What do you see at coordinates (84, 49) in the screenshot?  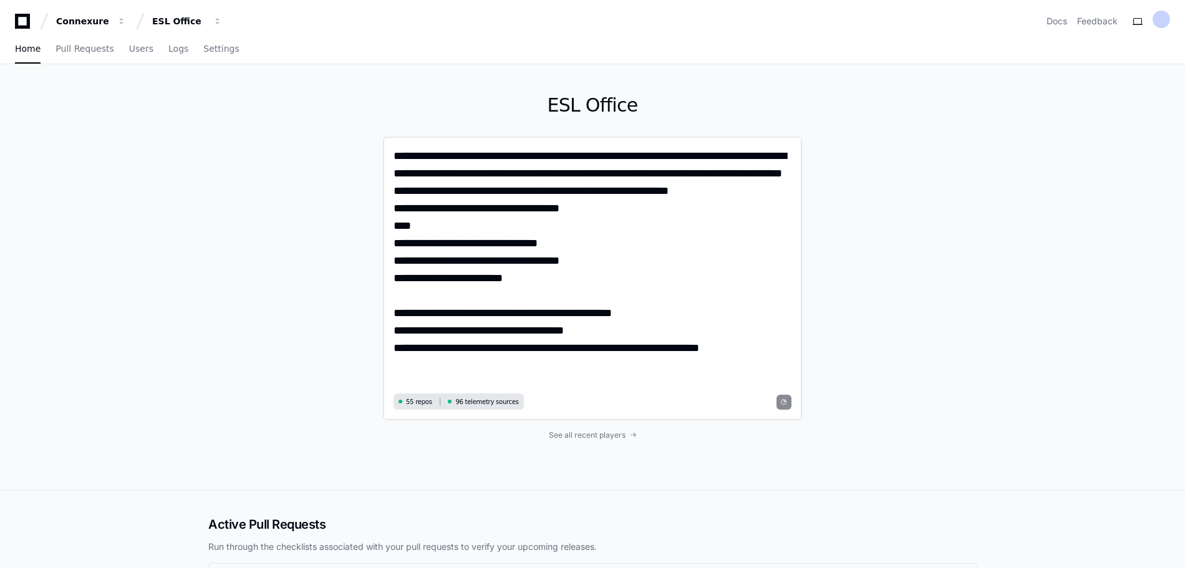 I see `span: Pull Requests` at bounding box center [84, 49].